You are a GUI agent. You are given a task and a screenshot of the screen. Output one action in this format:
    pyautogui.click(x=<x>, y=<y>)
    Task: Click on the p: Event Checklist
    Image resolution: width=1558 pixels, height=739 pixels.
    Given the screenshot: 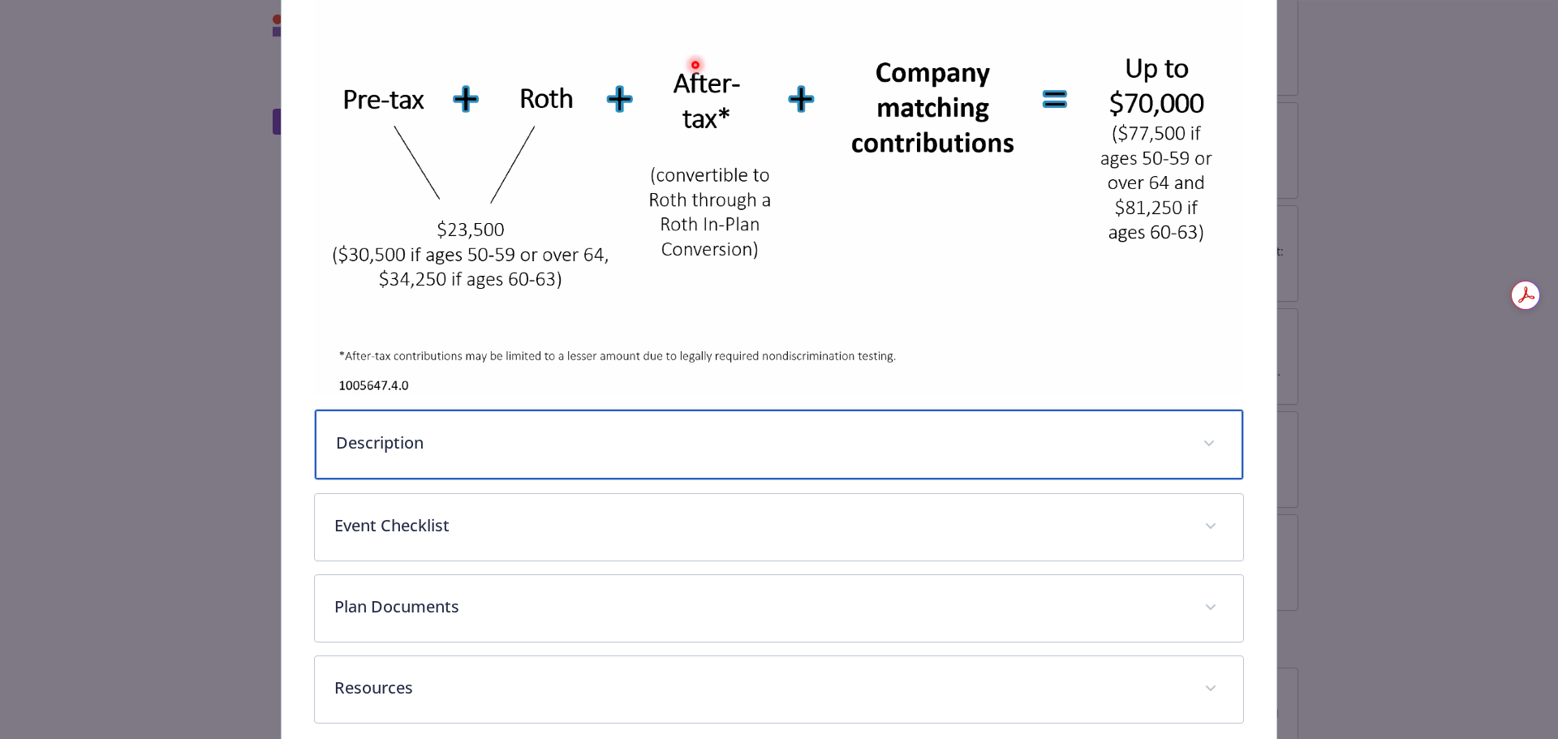 What is the action you would take?
    pyautogui.click(x=759, y=526)
    